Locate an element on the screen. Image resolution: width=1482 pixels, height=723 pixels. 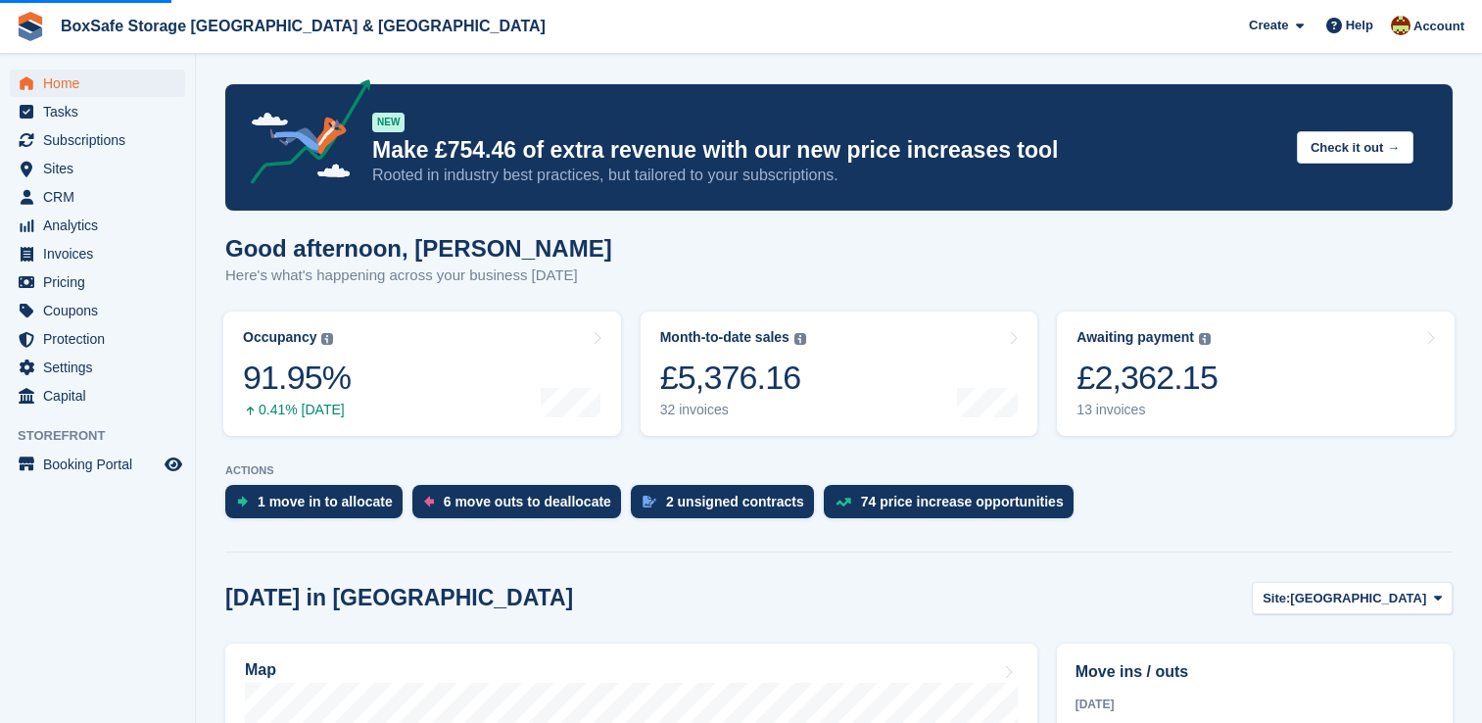
div: 13 invoices is located at coordinates (1147, 409).